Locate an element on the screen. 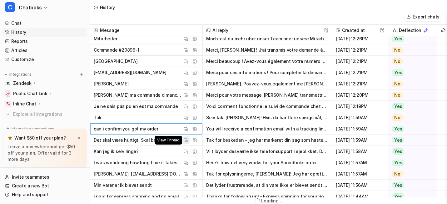 The image size is (447, 204). a: Create a new Bot is located at coordinates (45, 186).